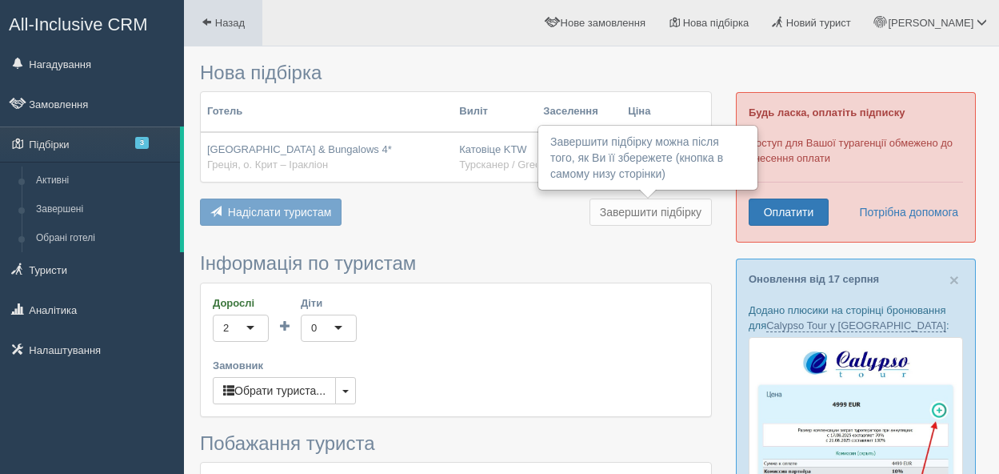 The width and height of the screenshot is (999, 474). What do you see at coordinates (645, 112) in the screenshot?
I see `th: Ціна` at bounding box center [645, 112].